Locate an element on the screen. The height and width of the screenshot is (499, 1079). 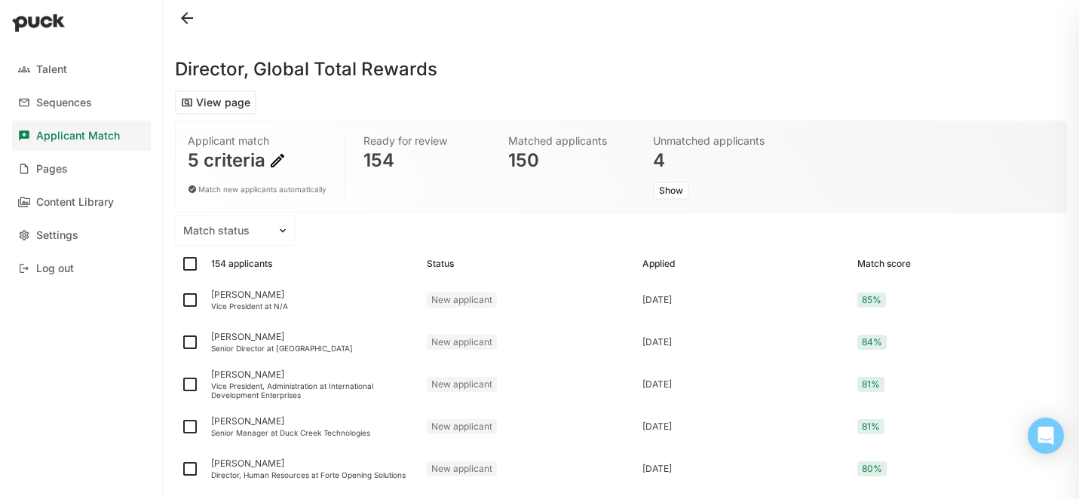
a: Sequences is located at coordinates (81, 103).